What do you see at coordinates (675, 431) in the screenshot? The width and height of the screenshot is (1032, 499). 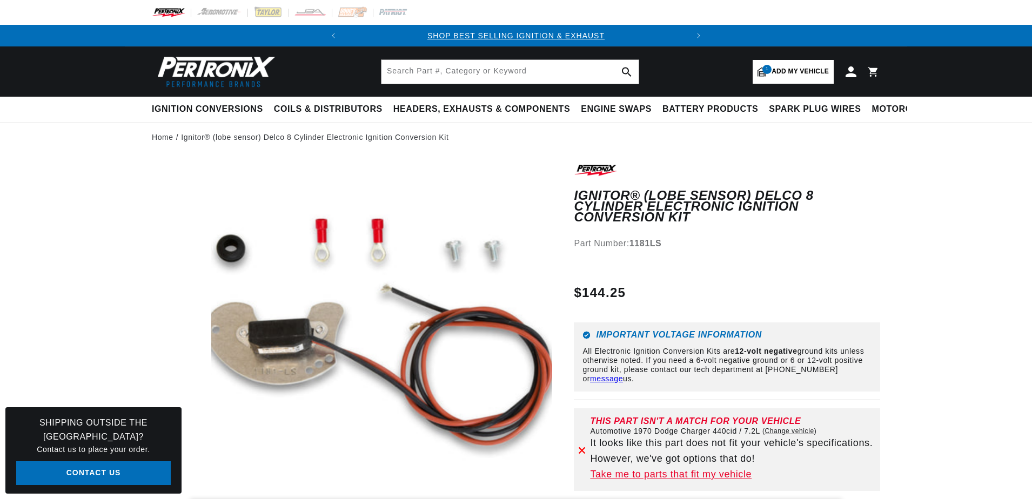 I see `span: Automotive 1970 Dodge Charger 440cid / 7.2L` at bounding box center [675, 431].